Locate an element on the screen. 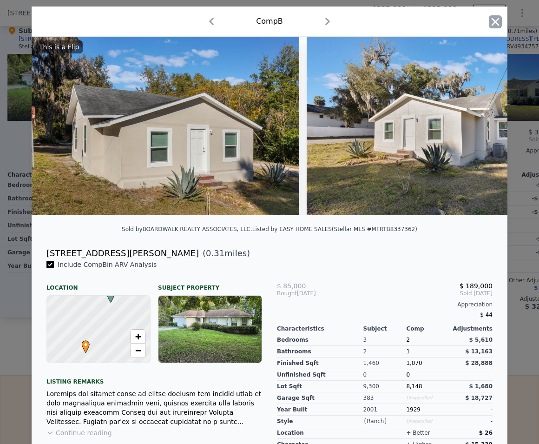 The width and height of the screenshot is (539, 444). div: Comp is located at coordinates (428, 329).